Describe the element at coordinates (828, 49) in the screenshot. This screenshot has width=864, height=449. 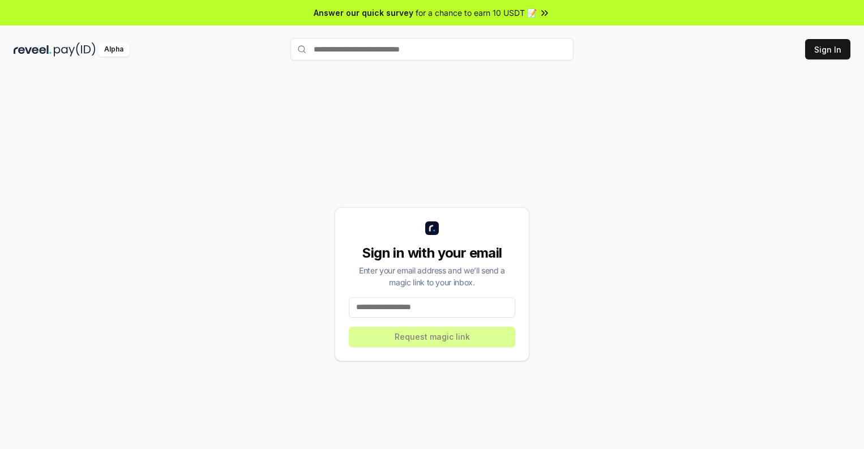
I see `button: Sign In` at that location.